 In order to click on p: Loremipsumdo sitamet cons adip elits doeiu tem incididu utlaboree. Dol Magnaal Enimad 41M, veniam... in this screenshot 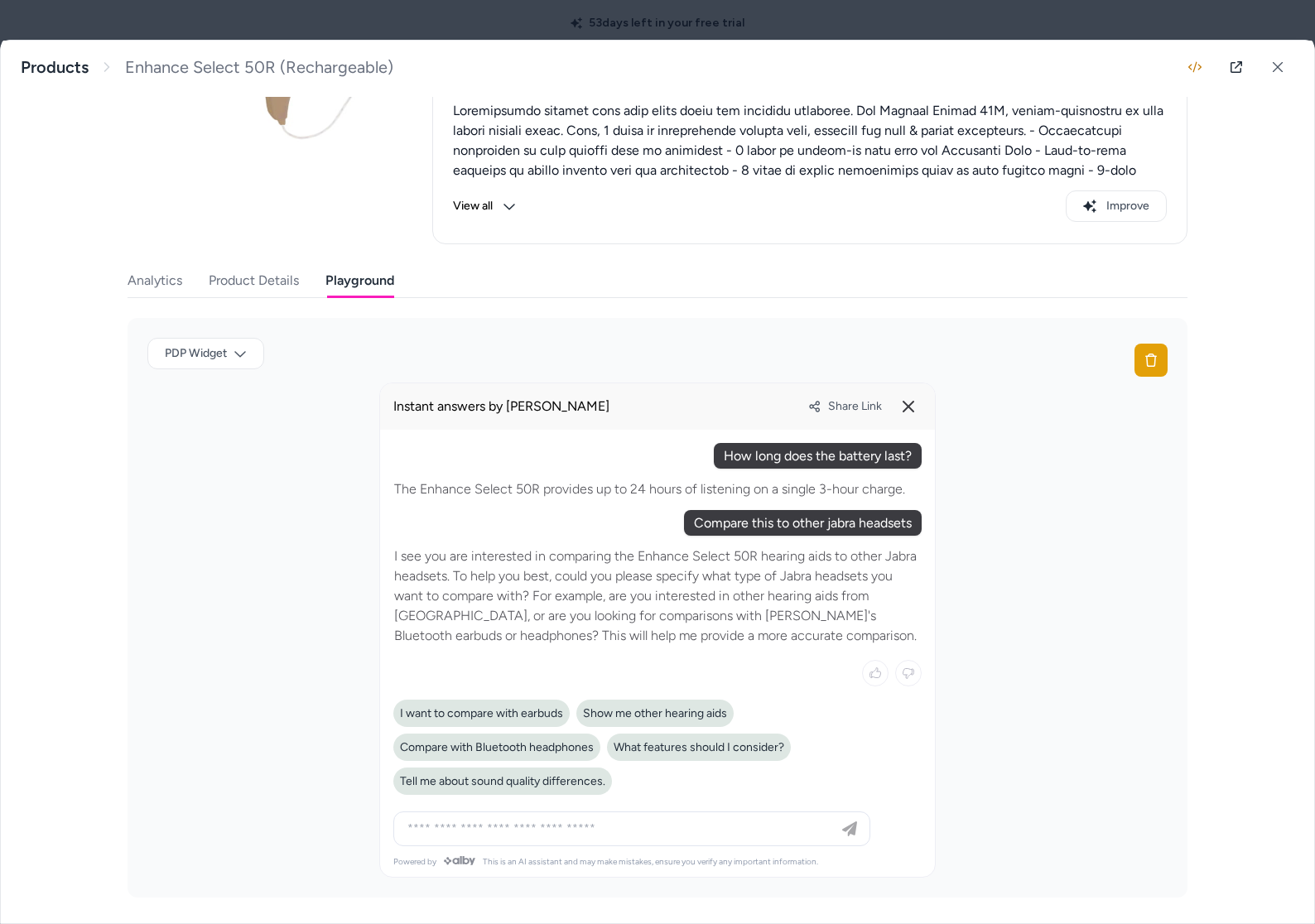, I will do `click(810, 468)`.